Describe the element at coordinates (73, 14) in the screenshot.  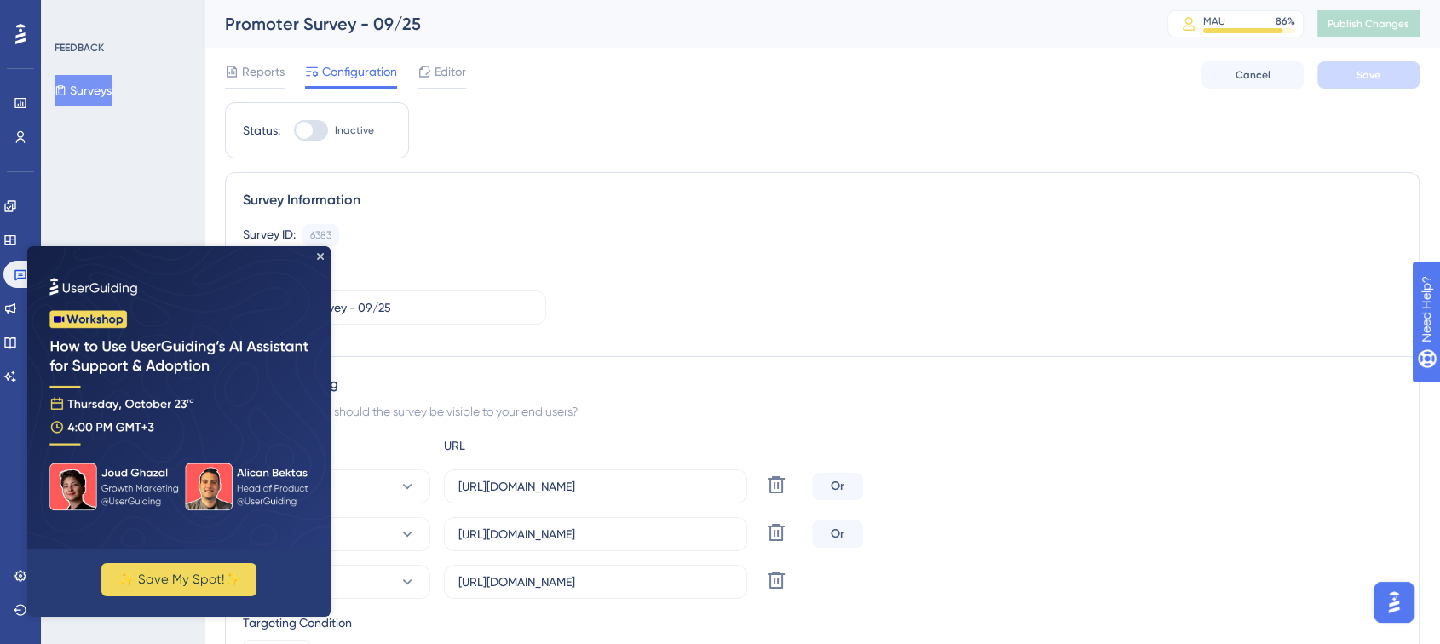
I see `span: Need Help?` at that location.